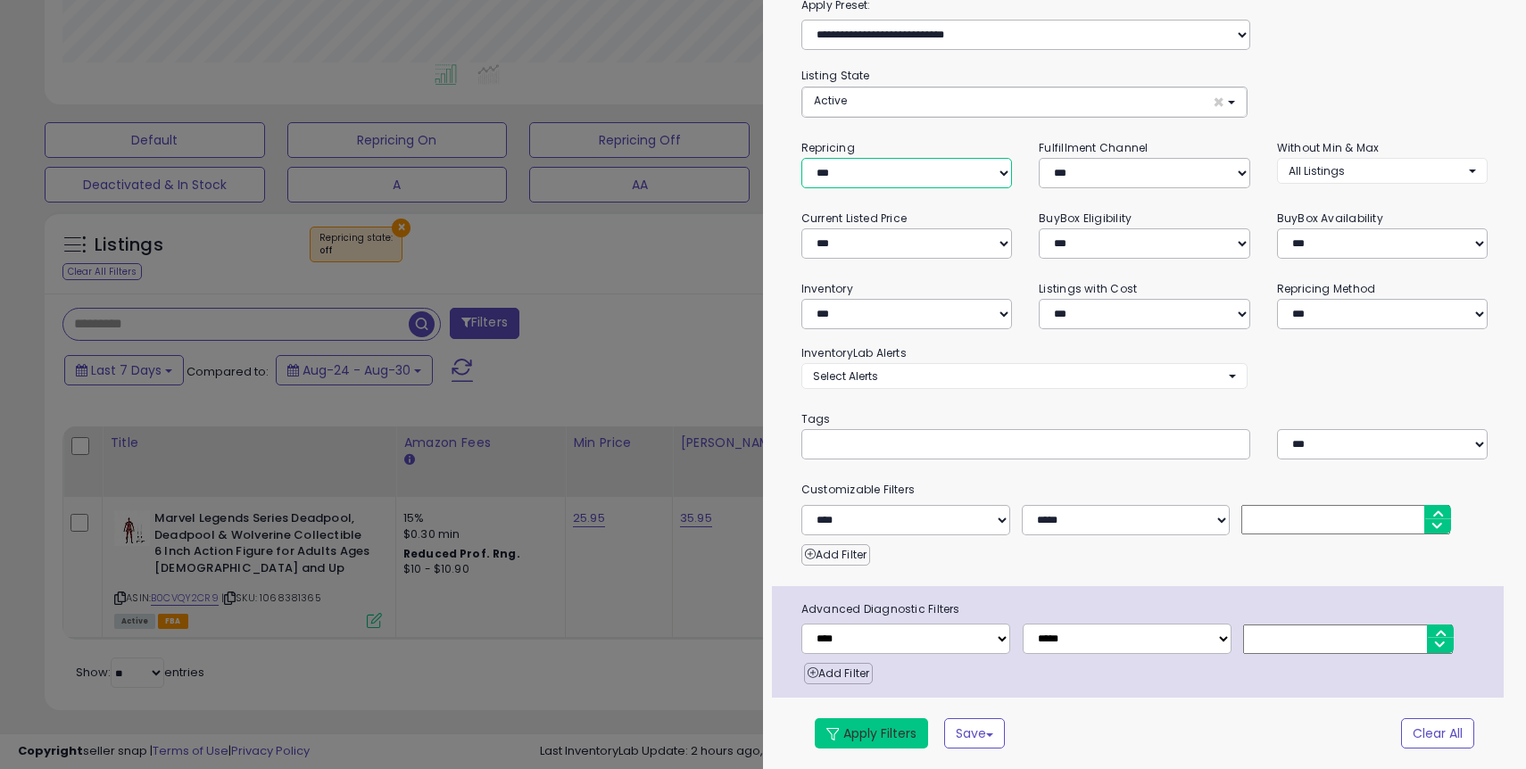 Image resolution: width=1526 pixels, height=769 pixels. Describe the element at coordinates (1088, 288) in the screenshot. I see `small: Listings with Cost` at that location.